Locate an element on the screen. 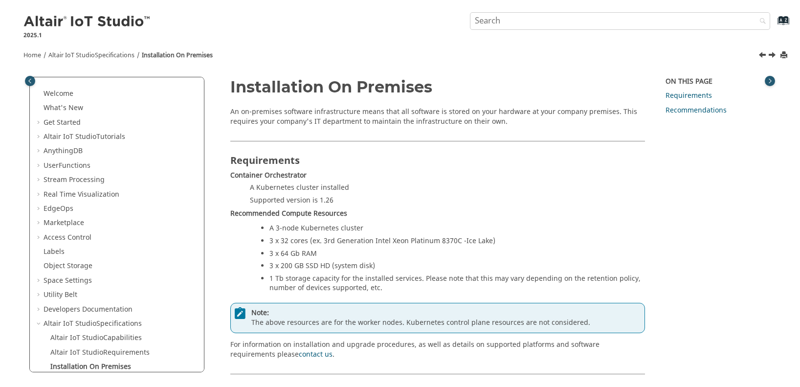 The height and width of the screenshot is (387, 800). span: Expand Altair IoT StudioTutorials is located at coordinates (40, 137).